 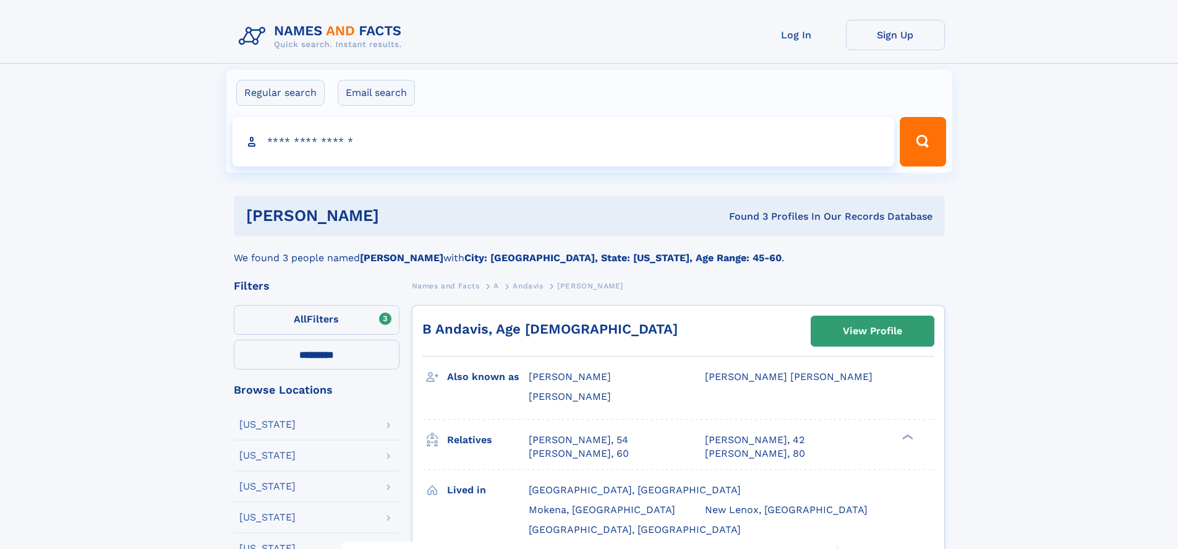 What do you see at coordinates (488, 440) in the screenshot?
I see `h3: Relatives` at bounding box center [488, 440].